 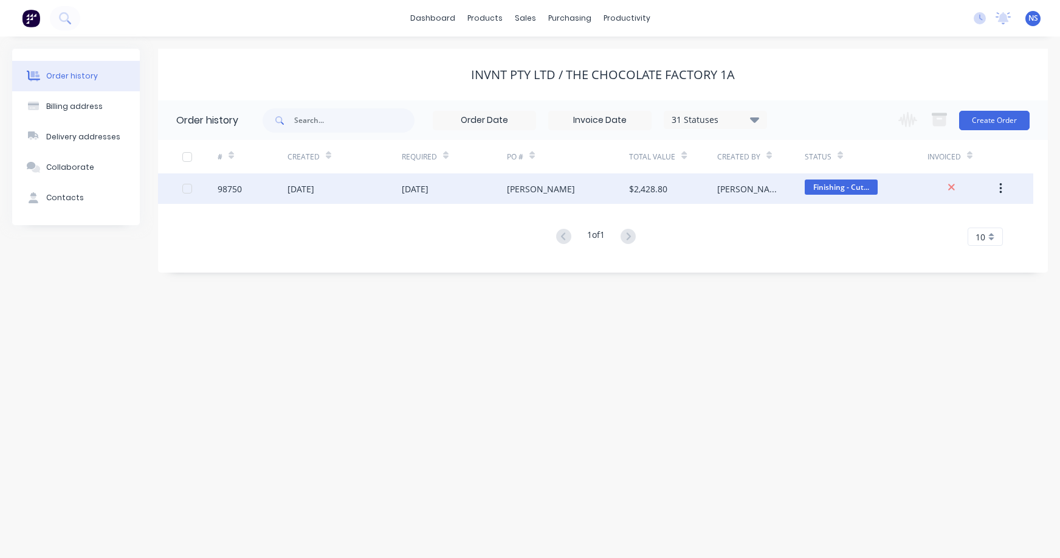 What do you see at coordinates (995, 120) in the screenshot?
I see `button: Create Order` at bounding box center [995, 120].